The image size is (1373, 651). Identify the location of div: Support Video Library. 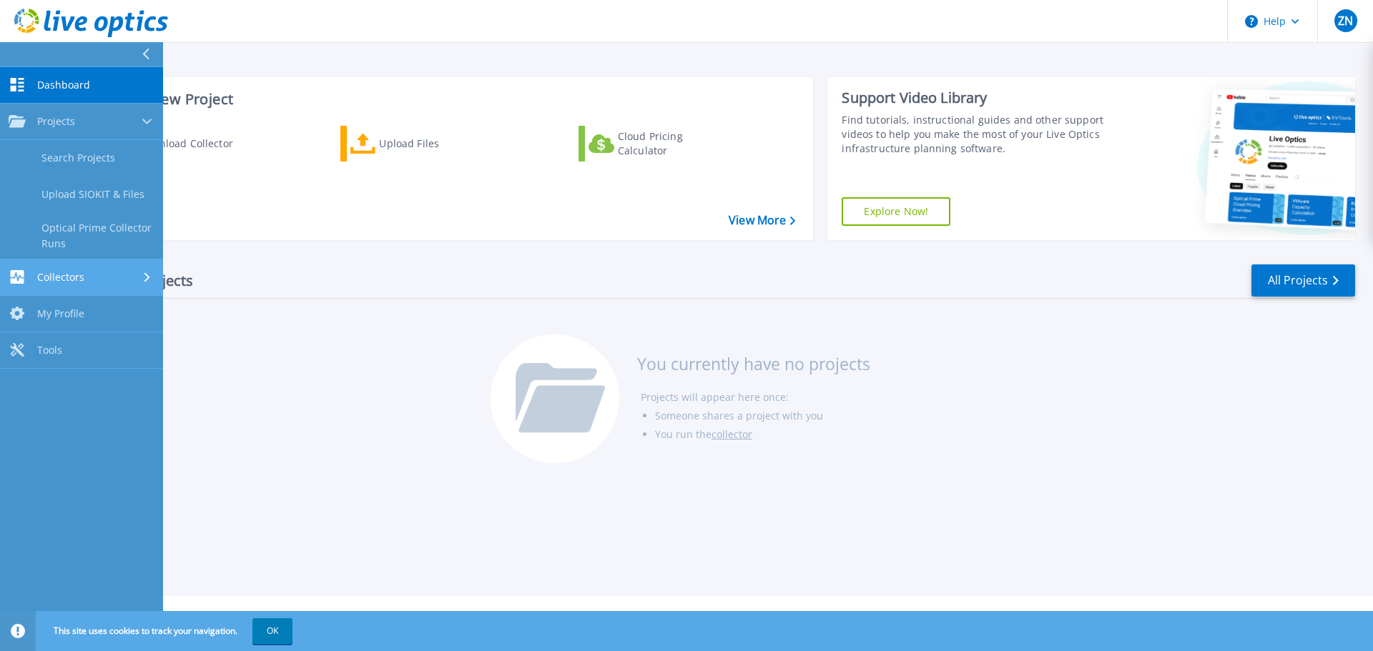
(976, 98).